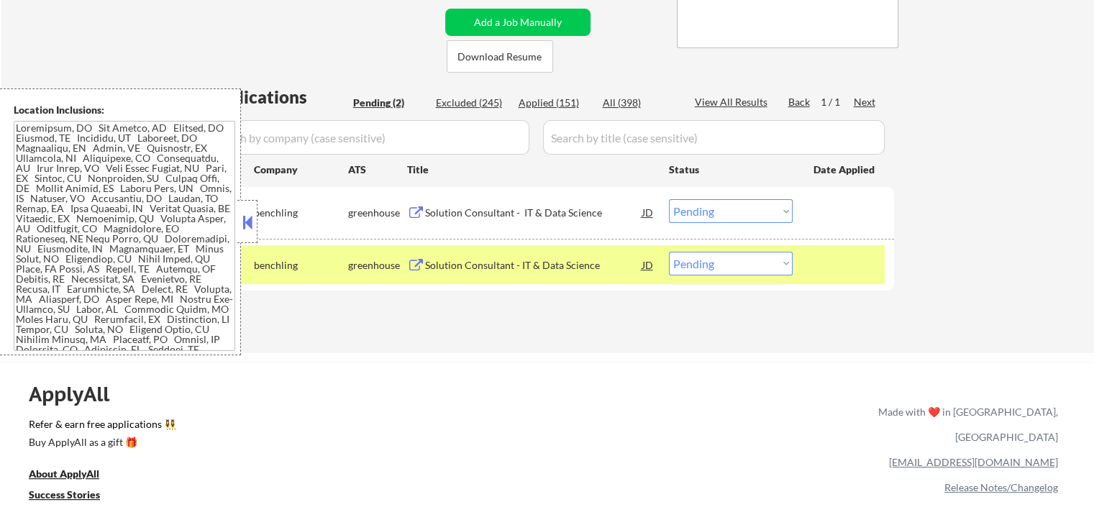 This screenshot has width=1094, height=525. Describe the element at coordinates (472, 103) in the screenshot. I see `div: Excluded (245)` at that location.